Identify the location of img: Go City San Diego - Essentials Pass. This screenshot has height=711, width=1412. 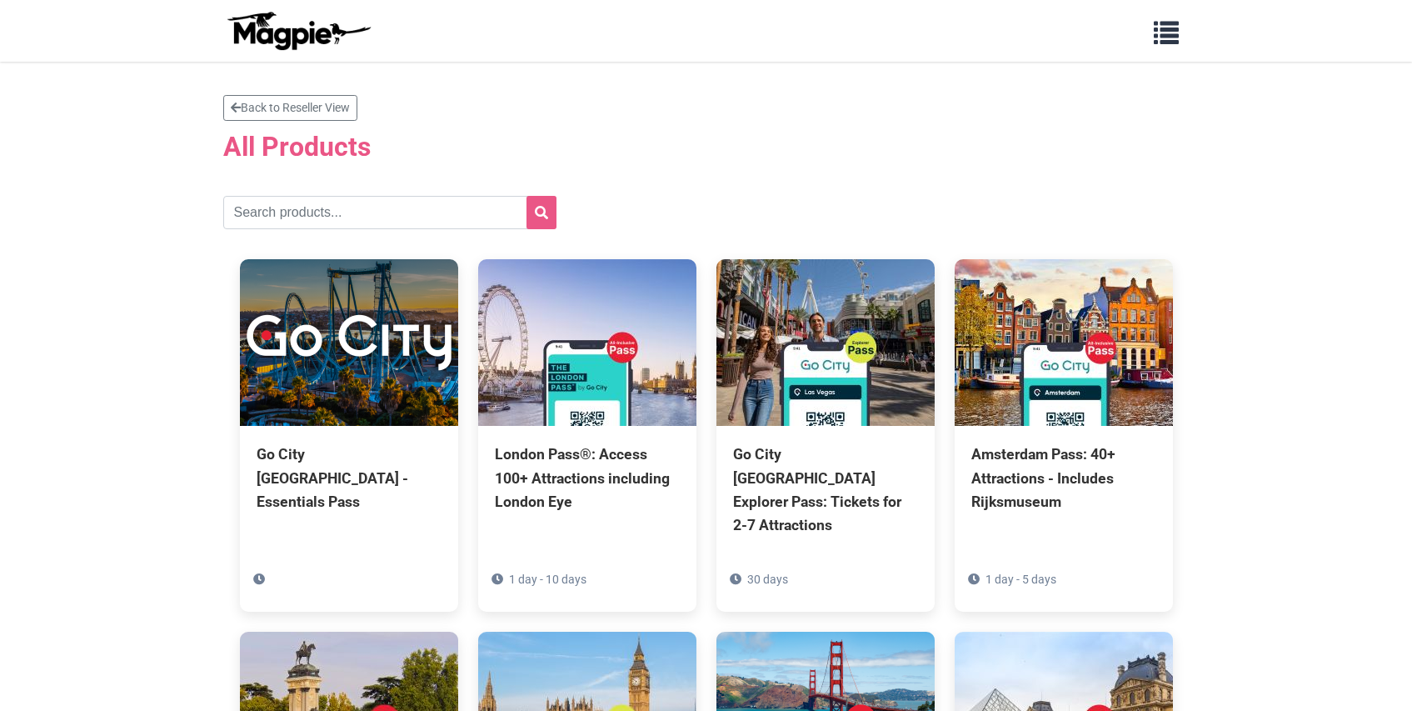
(349, 342).